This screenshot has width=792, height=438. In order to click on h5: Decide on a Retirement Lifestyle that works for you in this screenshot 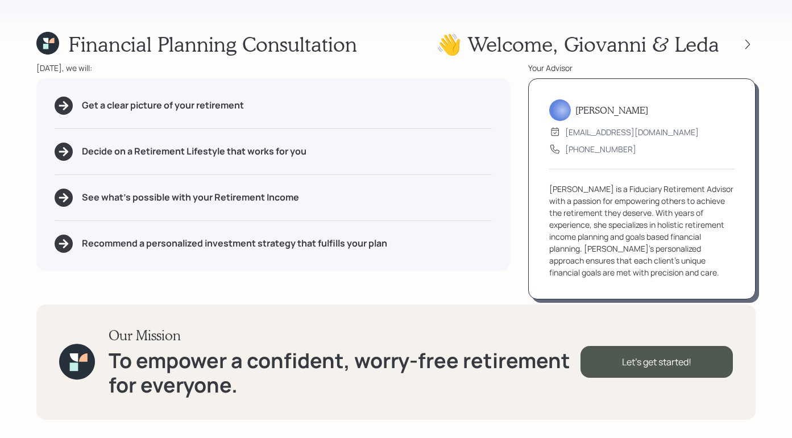, I will do `click(194, 151)`.